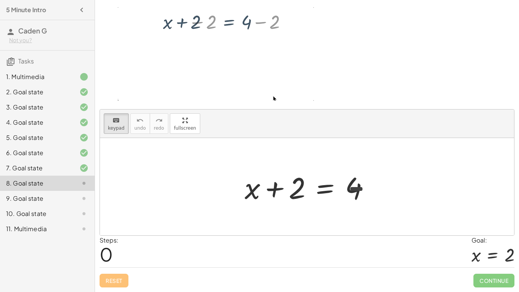  Describe the element at coordinates (36, 122) in the screenshot. I see `div: 4. Goal state` at that location.